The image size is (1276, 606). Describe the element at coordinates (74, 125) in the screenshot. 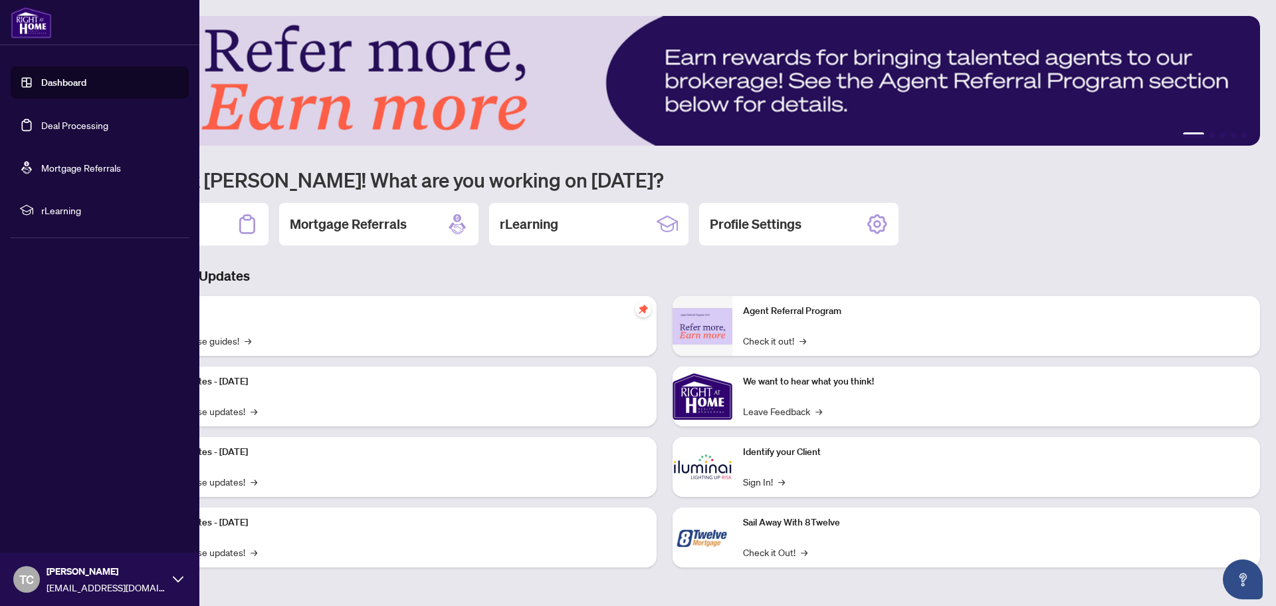

I see `a: Deal Processing` at that location.